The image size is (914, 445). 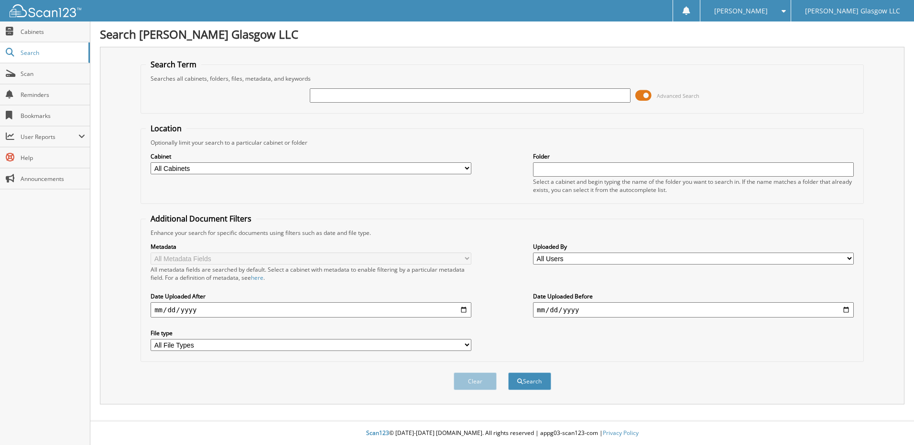 I want to click on span: Scan, so click(x=53, y=74).